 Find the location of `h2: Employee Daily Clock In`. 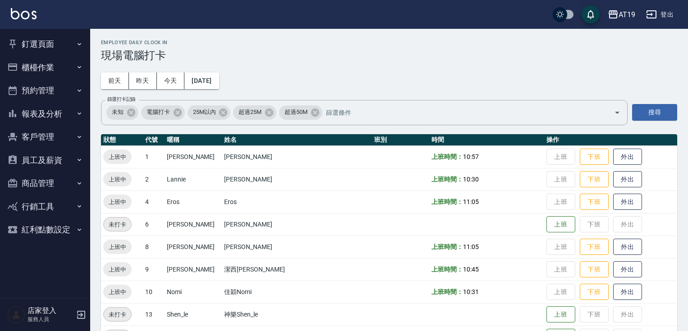

h2: Employee Daily Clock In is located at coordinates (389, 42).